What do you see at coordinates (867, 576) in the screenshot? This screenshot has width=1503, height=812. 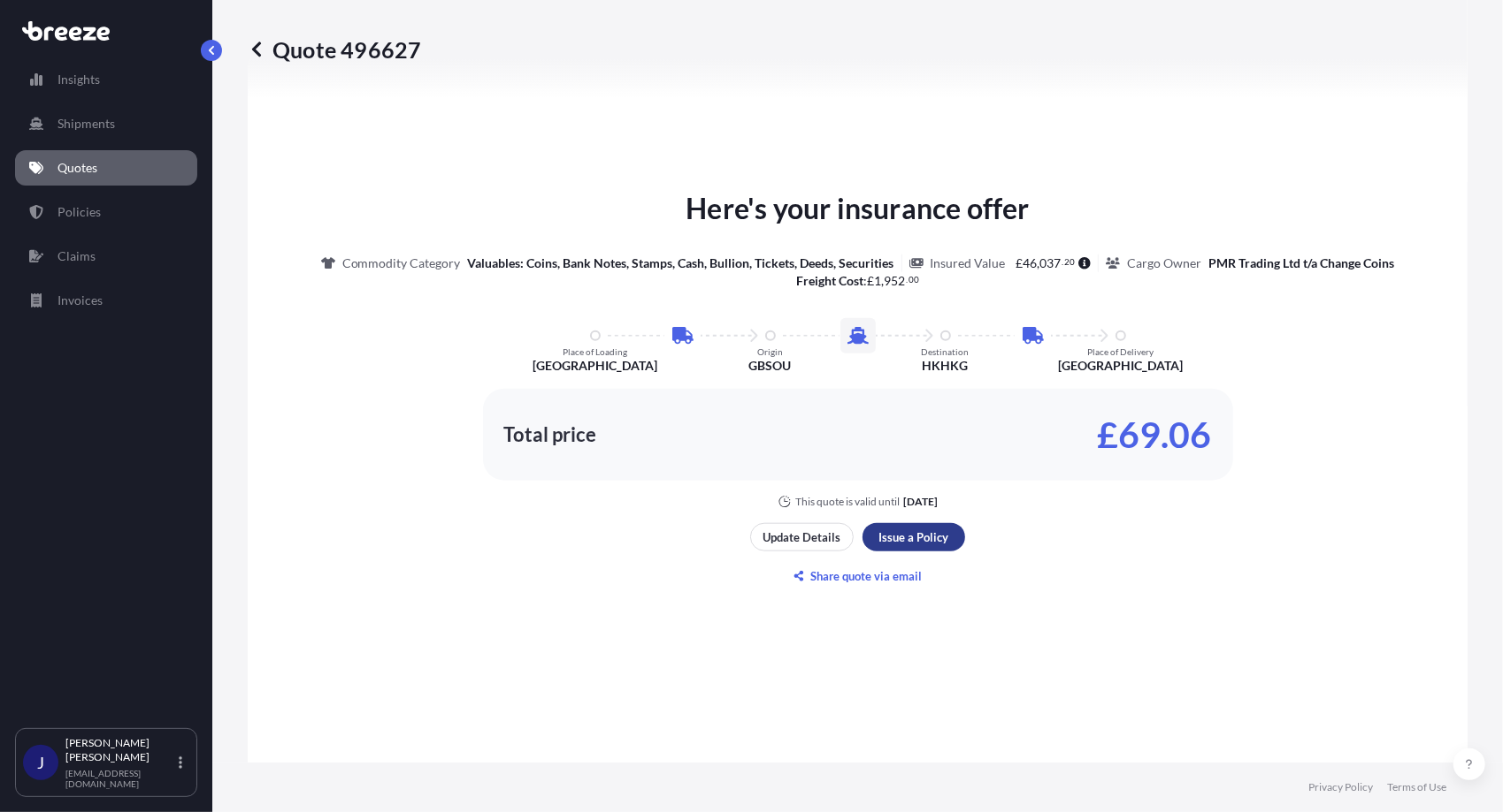 I see `p: Share quote via email` at bounding box center [867, 576].